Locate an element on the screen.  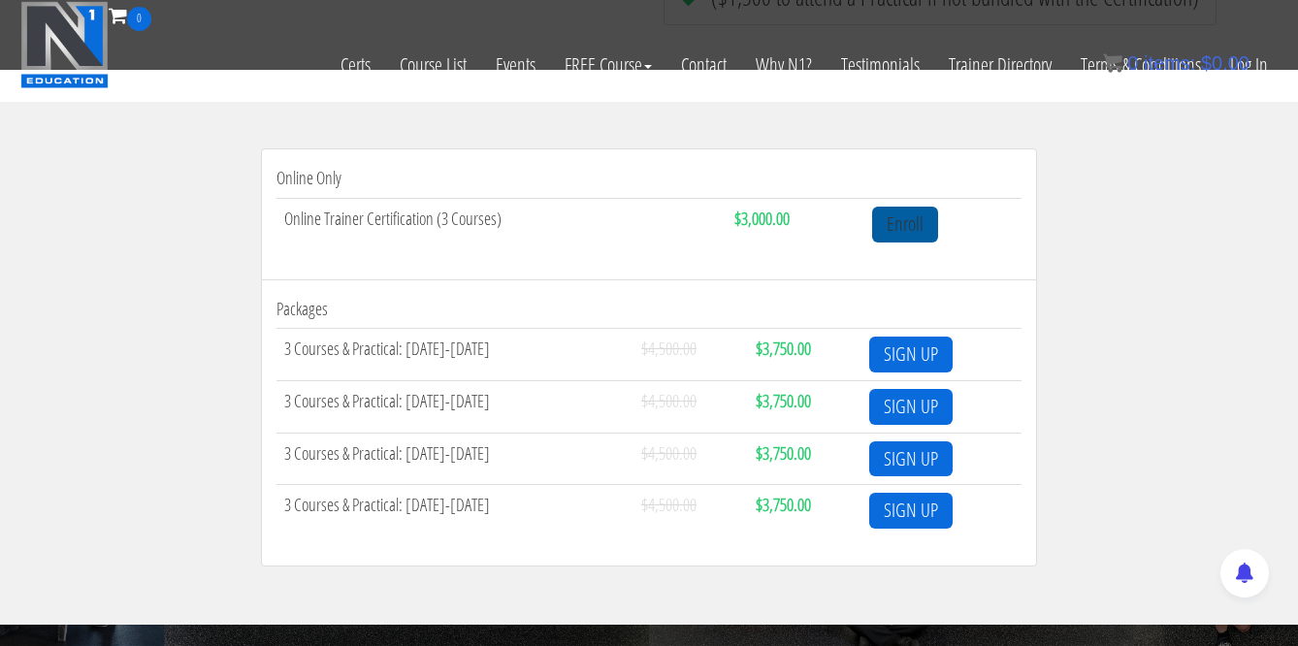
span: items: is located at coordinates (1169, 63).